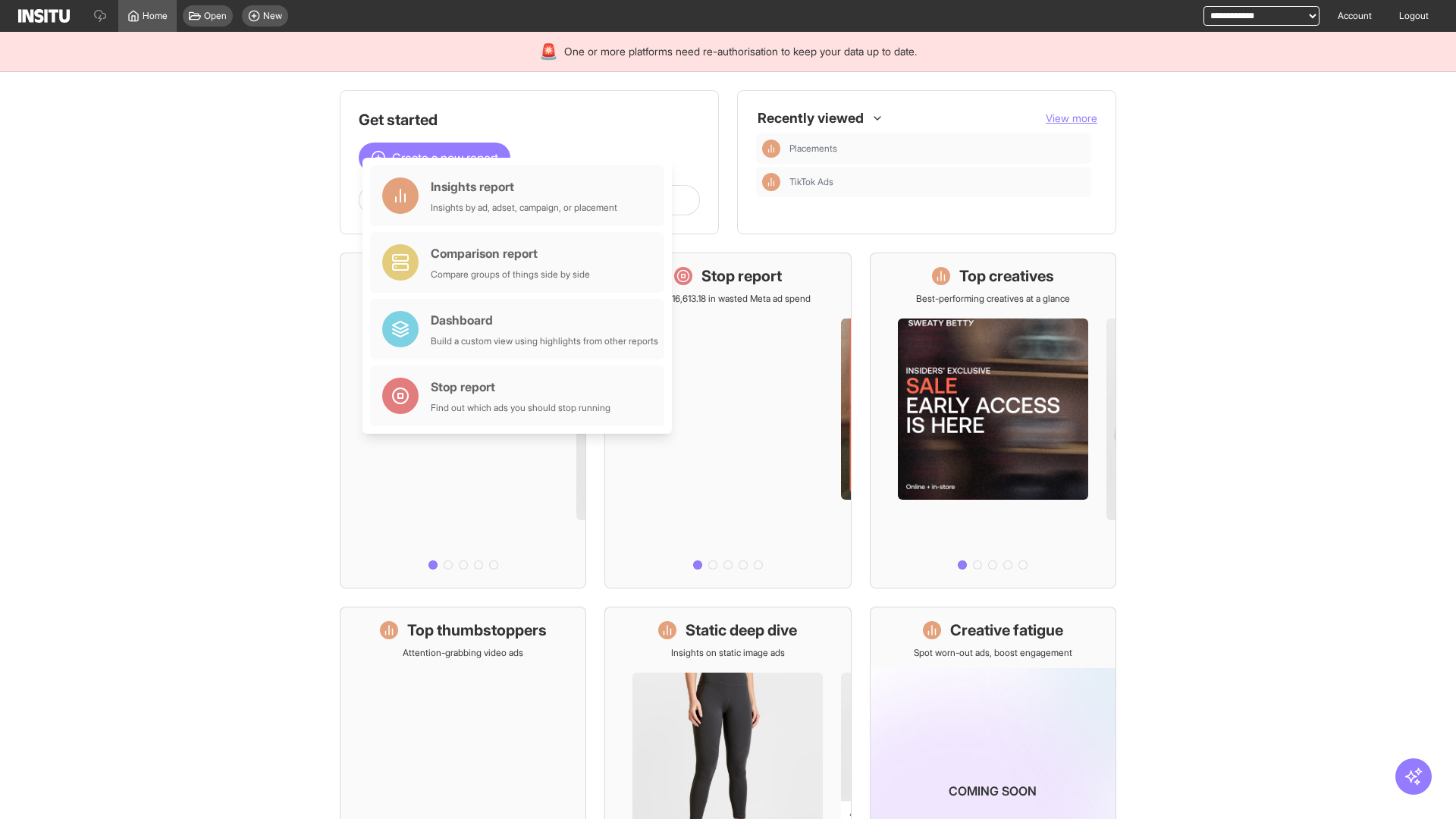  What do you see at coordinates (524, 186) in the screenshot?
I see `div: Insights report` at bounding box center [524, 186].